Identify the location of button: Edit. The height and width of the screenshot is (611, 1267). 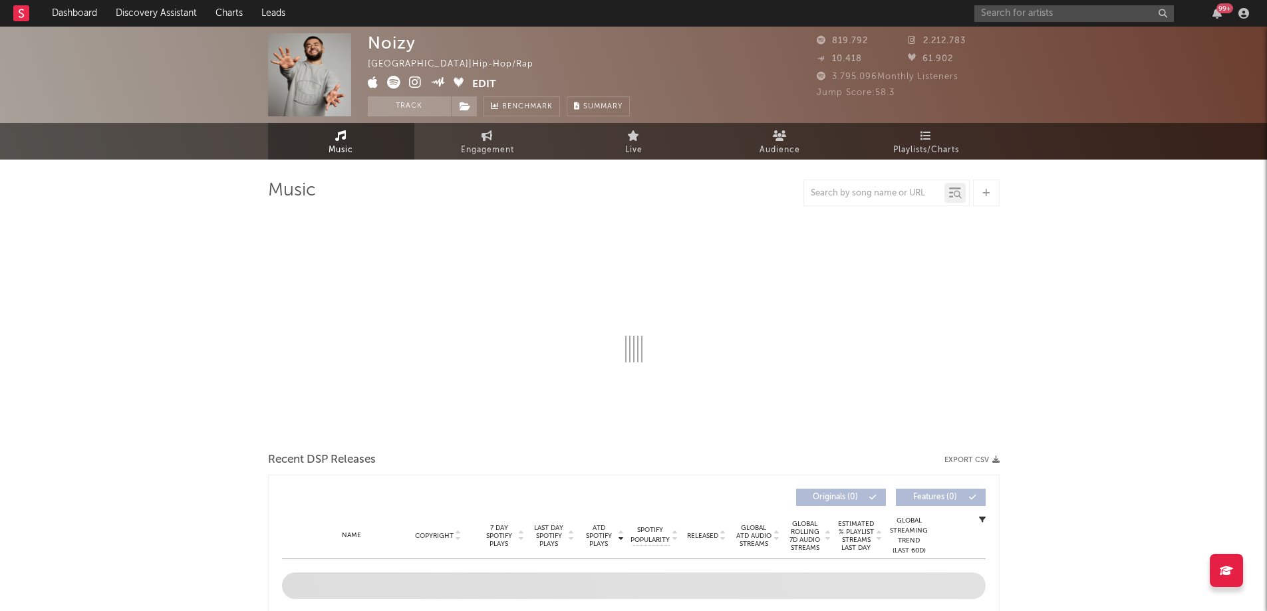
(484, 84).